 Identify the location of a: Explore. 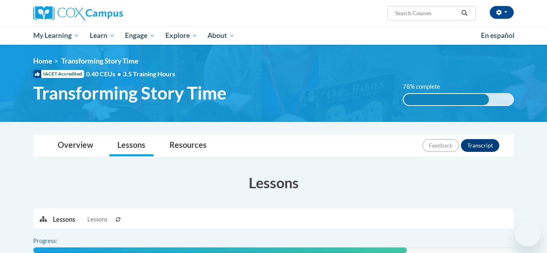
(181, 36).